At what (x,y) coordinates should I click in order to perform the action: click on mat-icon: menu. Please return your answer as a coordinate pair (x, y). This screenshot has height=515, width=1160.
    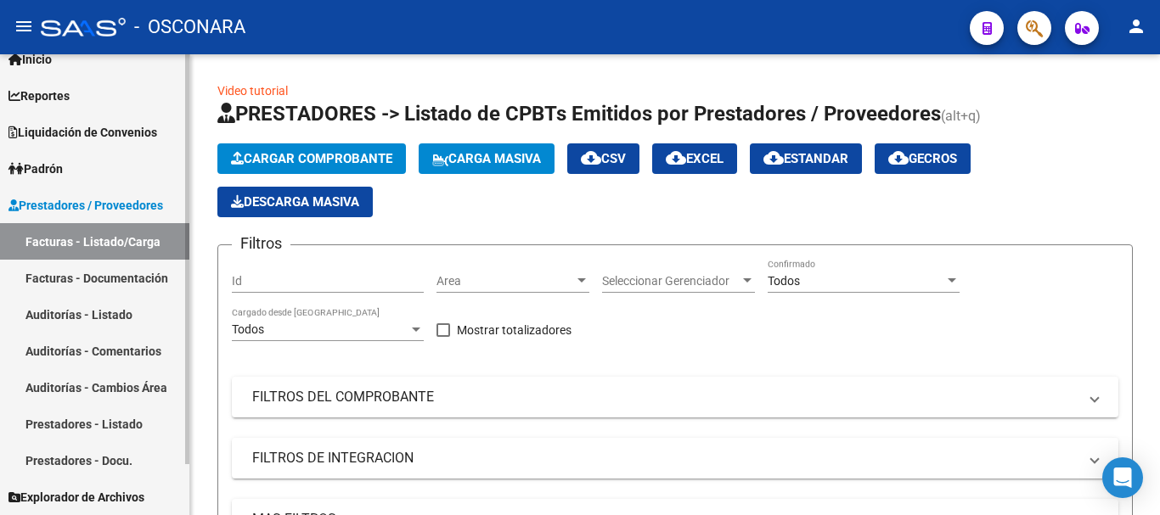
    Looking at the image, I should click on (24, 26).